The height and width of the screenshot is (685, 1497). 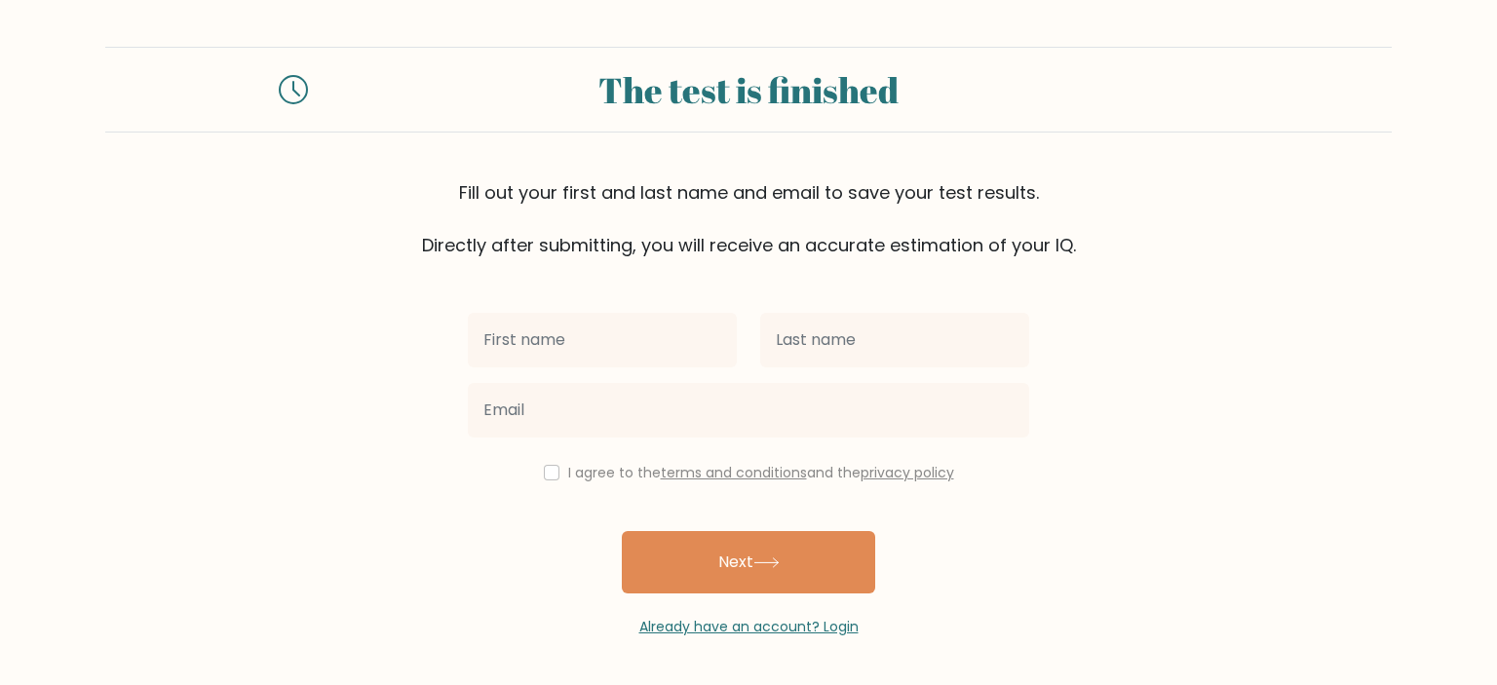 What do you see at coordinates (907, 473) in the screenshot?
I see `a: privacy policy` at bounding box center [907, 473].